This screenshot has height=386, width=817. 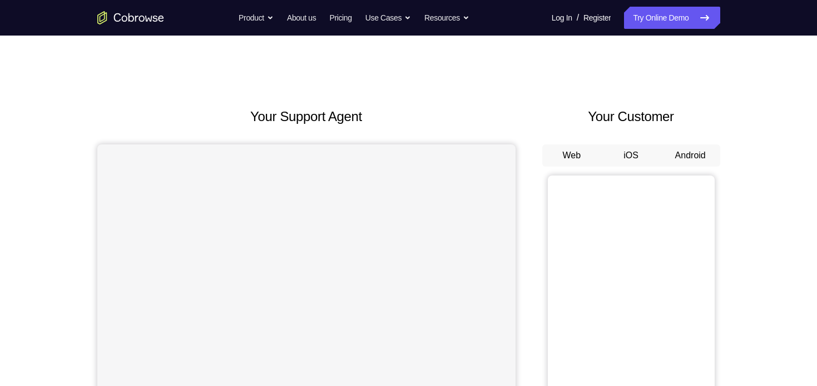 What do you see at coordinates (388, 18) in the screenshot?
I see `button: Use Cases` at bounding box center [388, 18].